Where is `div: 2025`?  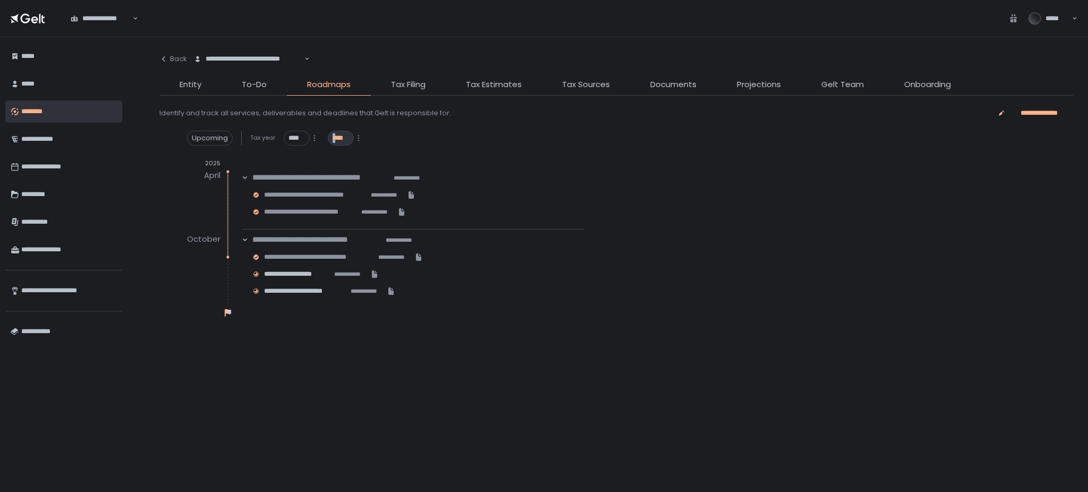 div: 2025 is located at coordinates (190, 163).